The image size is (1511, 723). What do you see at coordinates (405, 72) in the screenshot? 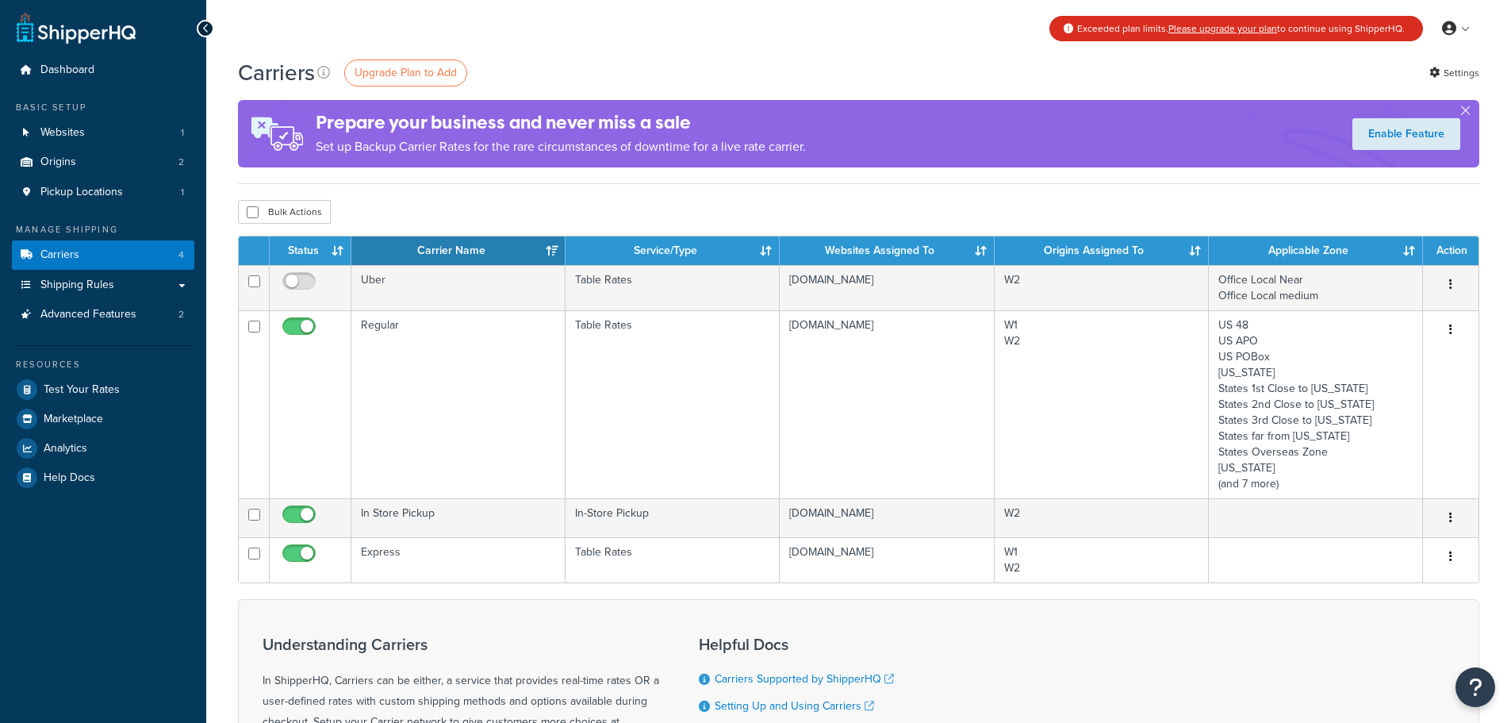
I see `span: Upgrade Plan to Add` at bounding box center [405, 72].